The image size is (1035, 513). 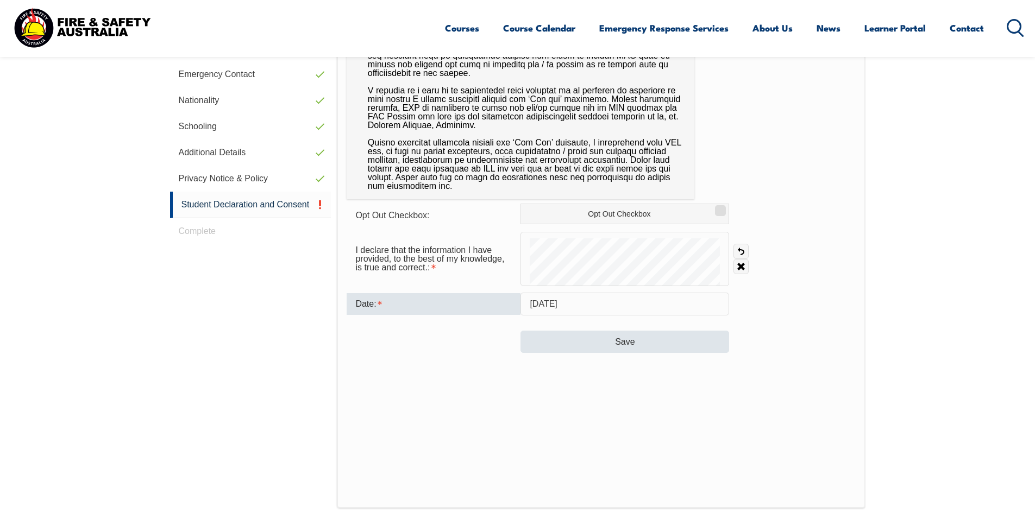 What do you see at coordinates (250, 101) in the screenshot?
I see `a: Nationality` at bounding box center [250, 101].